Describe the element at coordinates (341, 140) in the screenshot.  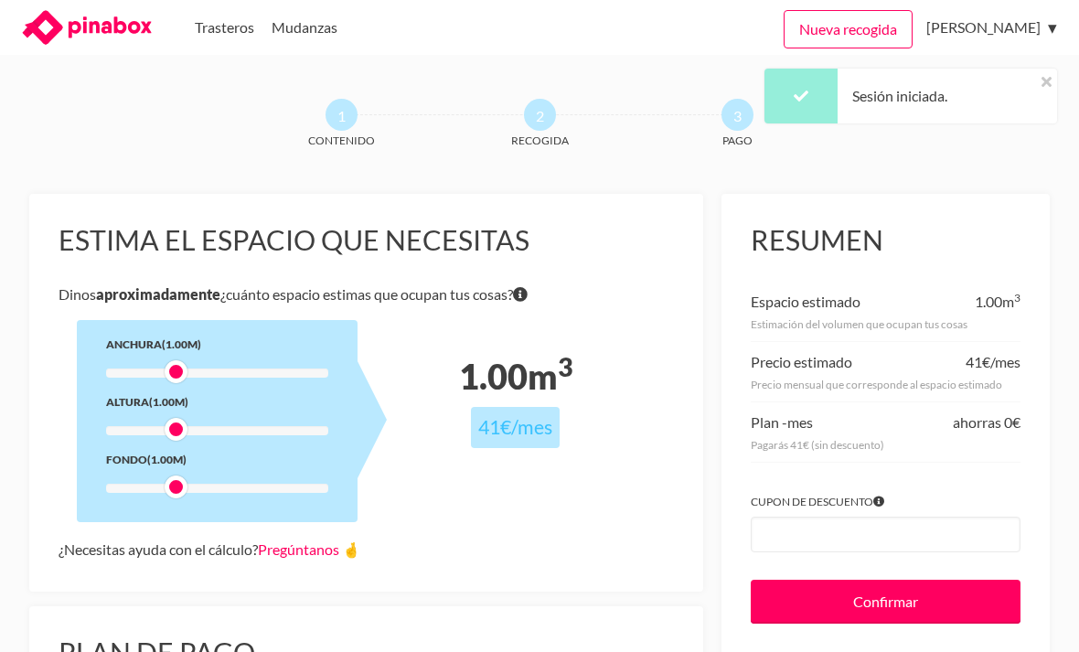
I see `span: Contenido` at that location.